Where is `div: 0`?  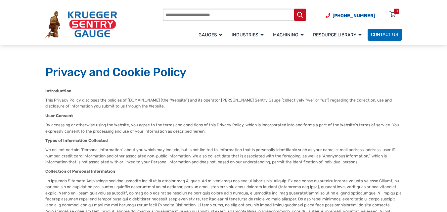 div: 0 is located at coordinates (396, 11).